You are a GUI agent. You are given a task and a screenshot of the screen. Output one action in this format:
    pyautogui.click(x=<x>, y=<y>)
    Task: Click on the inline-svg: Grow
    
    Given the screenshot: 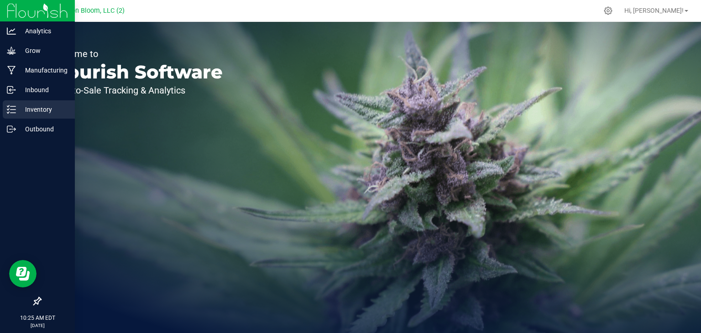 What is the action you would take?
    pyautogui.click(x=11, y=51)
    